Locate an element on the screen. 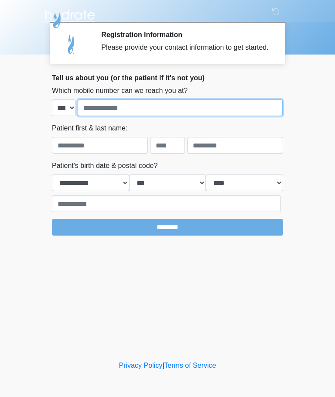 This screenshot has height=397, width=335. label: Patient first & last name: is located at coordinates (89, 128).